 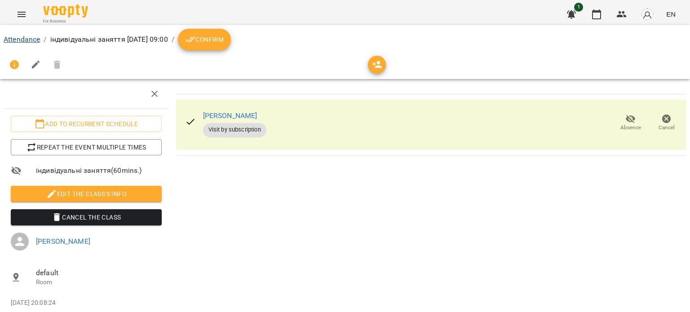 I want to click on span: For Business, so click(x=66, y=21).